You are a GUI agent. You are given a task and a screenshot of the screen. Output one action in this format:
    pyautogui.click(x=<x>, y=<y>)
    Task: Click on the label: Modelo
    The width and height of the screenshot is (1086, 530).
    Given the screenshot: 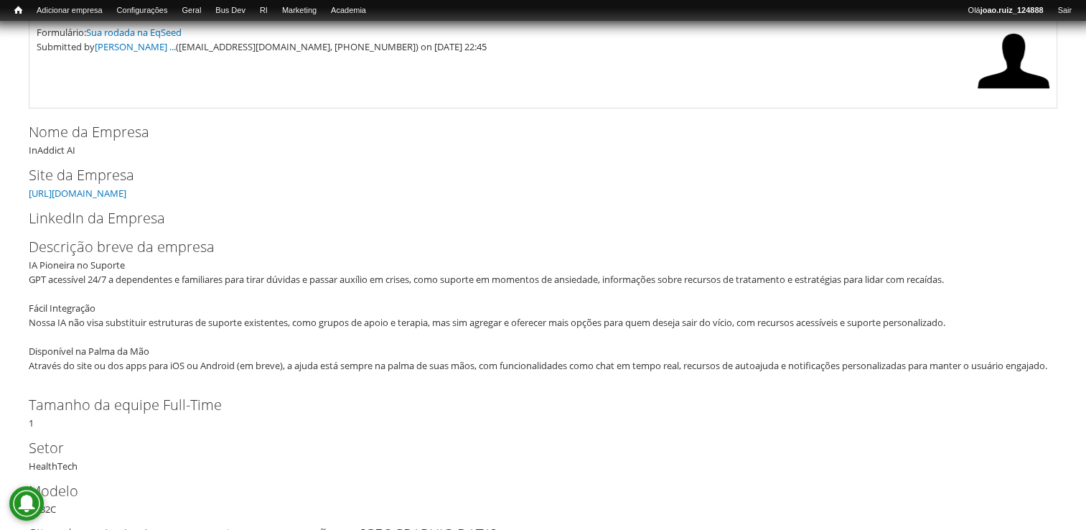 What is the action you would take?
    pyautogui.click(x=531, y=491)
    